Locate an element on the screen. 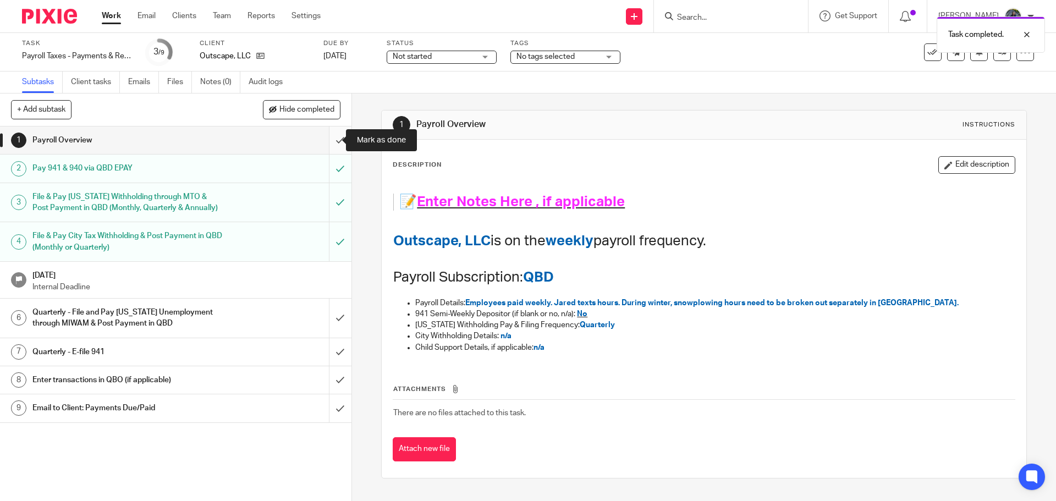  span: Attachments is located at coordinates (420, 389).